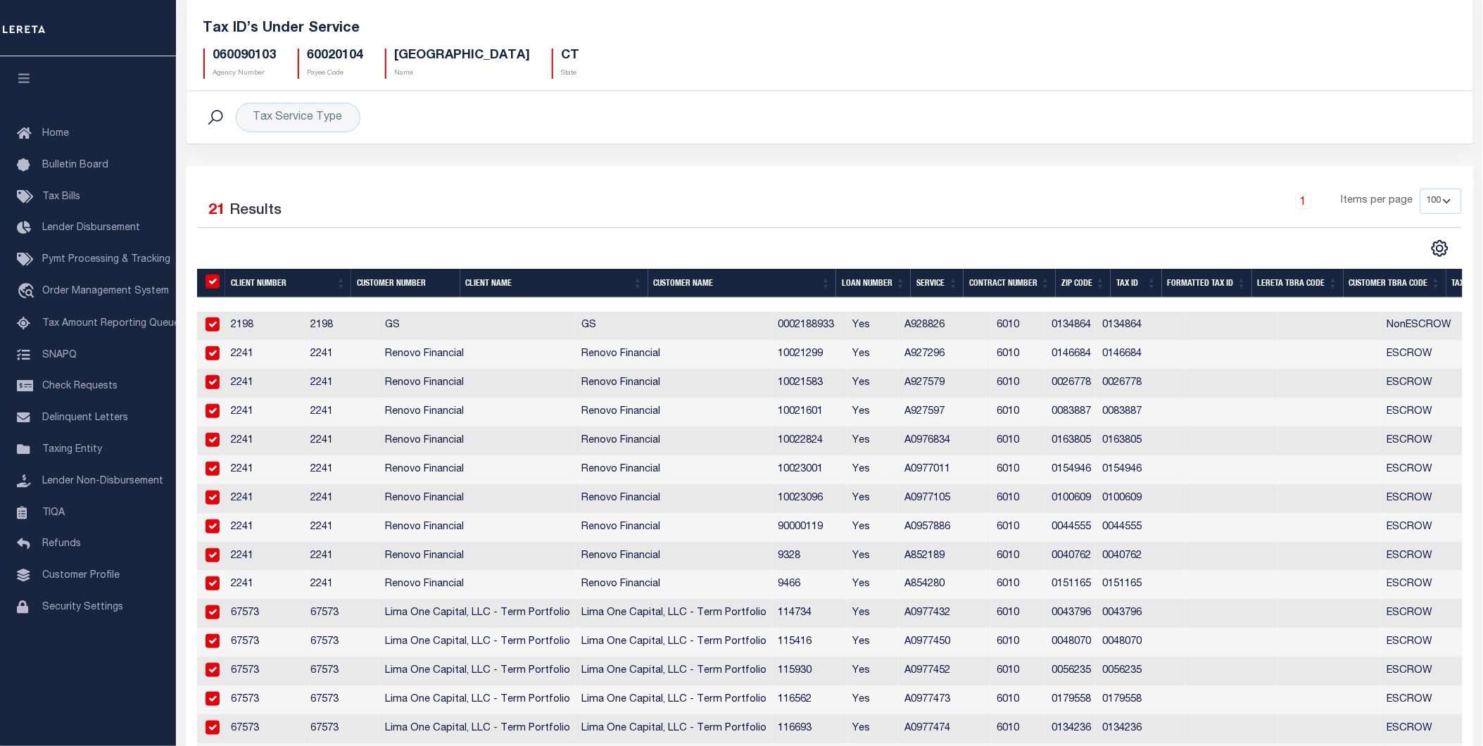 The width and height of the screenshot is (1483, 746). I want to click on td: 0044555, so click(1141, 528).